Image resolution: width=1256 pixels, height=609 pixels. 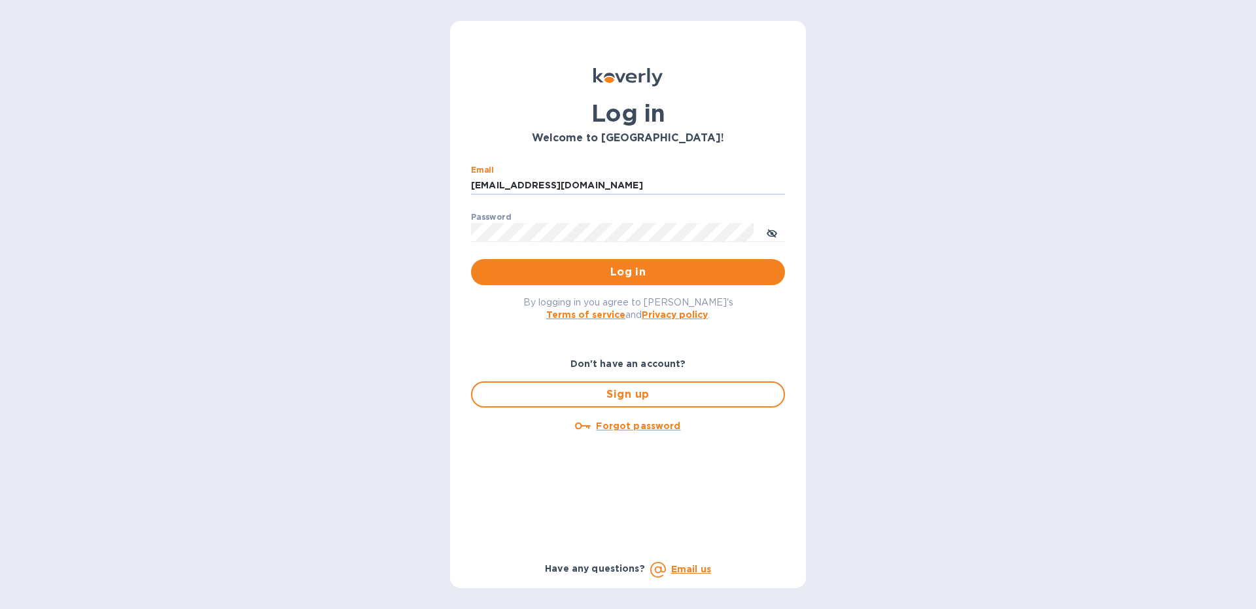 I want to click on button: toggle password visibility, so click(x=772, y=232).